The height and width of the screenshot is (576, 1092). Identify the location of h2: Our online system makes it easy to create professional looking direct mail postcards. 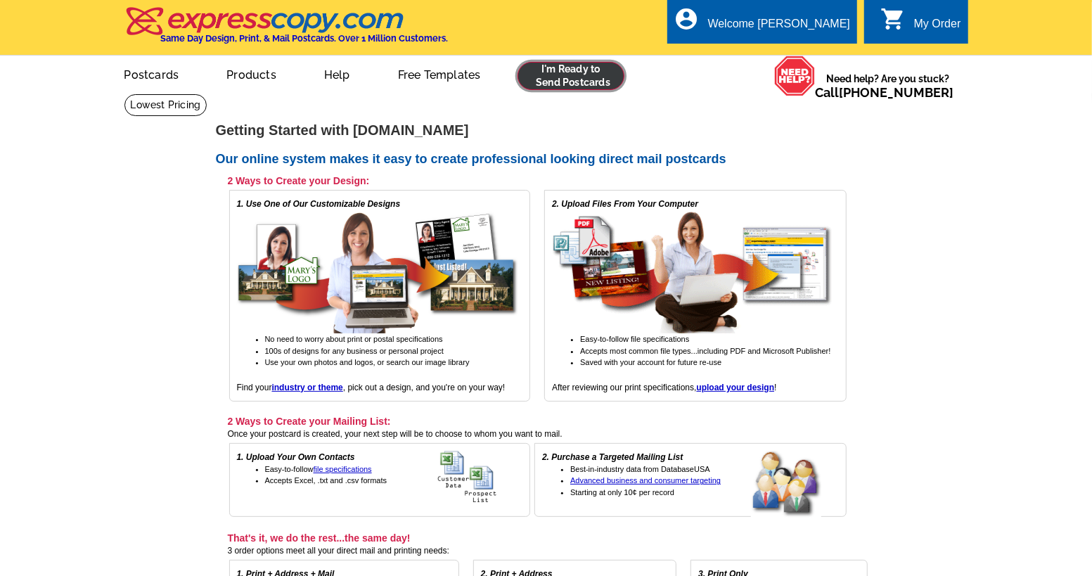
(546, 160).